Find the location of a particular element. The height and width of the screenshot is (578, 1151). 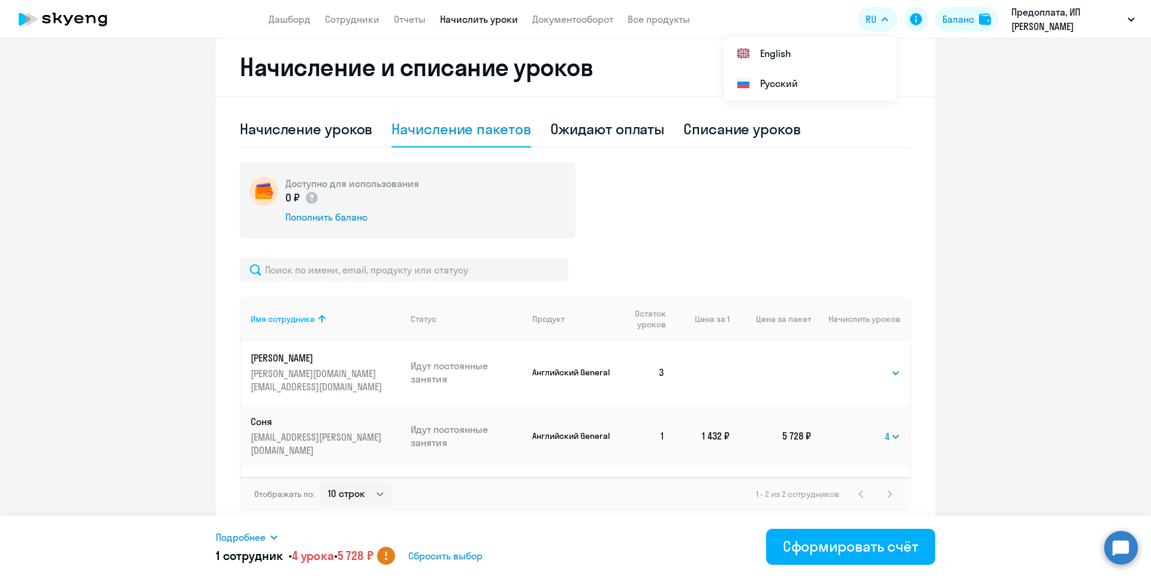

span: 5 728 ₽ is located at coordinates (355, 555).